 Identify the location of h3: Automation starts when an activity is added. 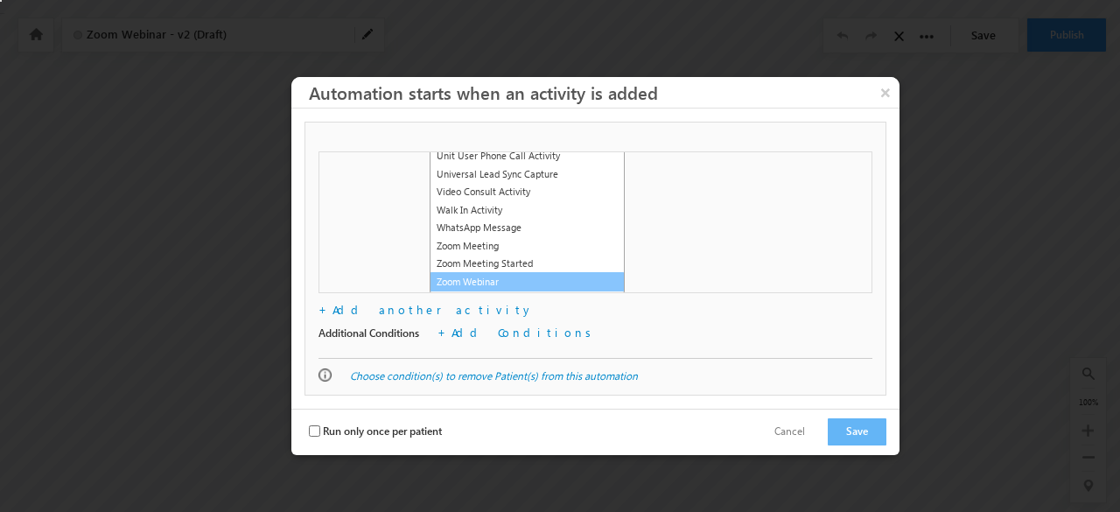
(604, 92).